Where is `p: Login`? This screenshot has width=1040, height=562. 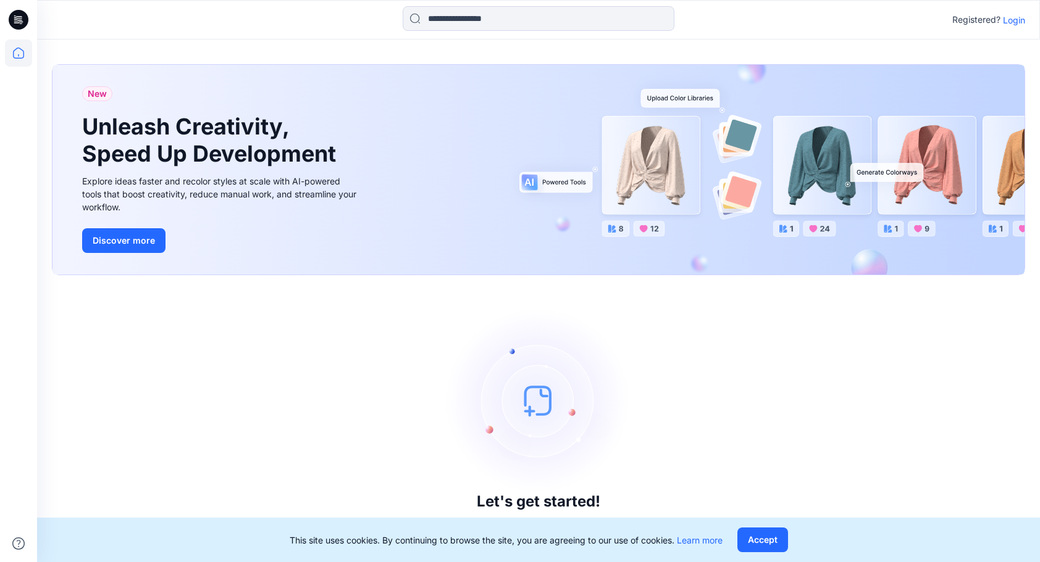
p: Login is located at coordinates (1014, 20).